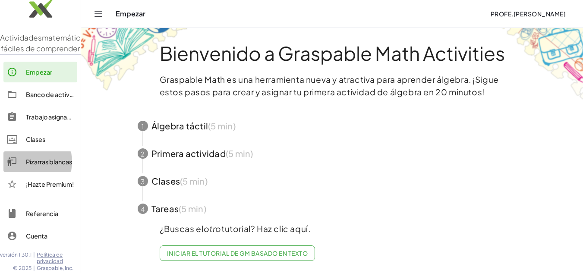  I want to click on font: ¡Hazte Premium!, so click(50, 184).